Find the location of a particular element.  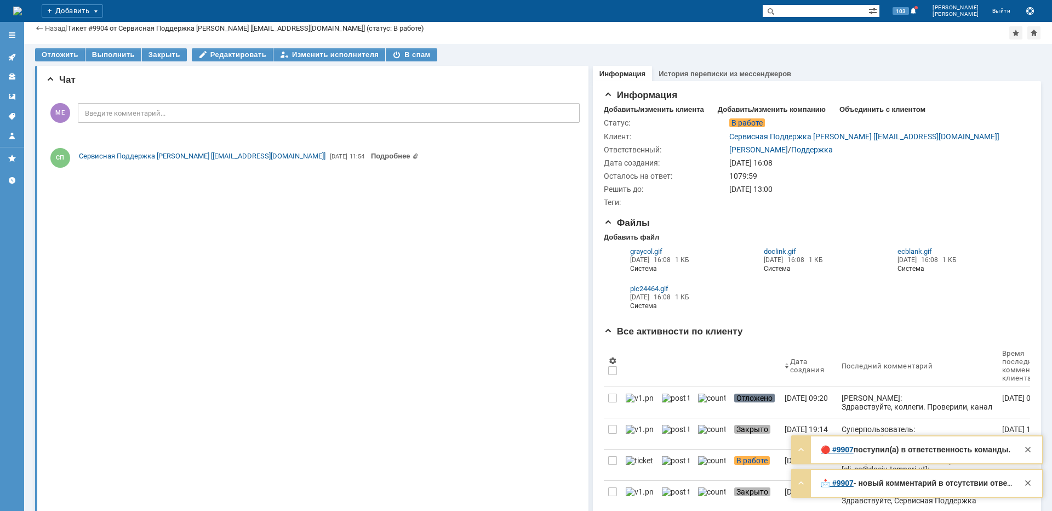

a: В работе is located at coordinates (755, 465).